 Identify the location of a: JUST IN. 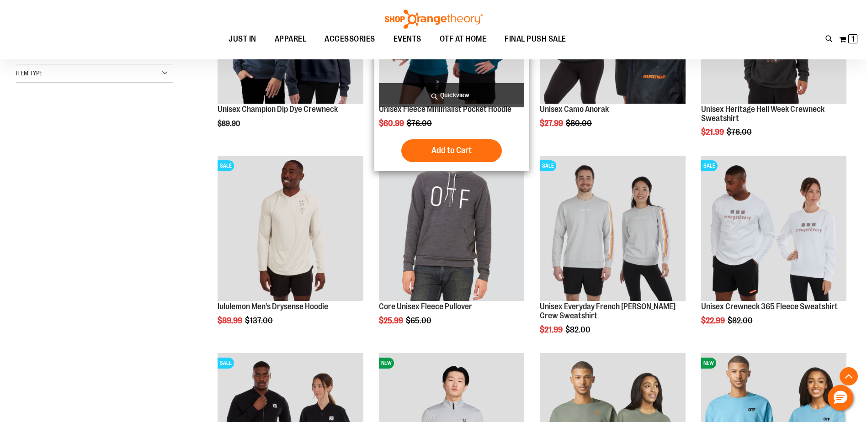
(242, 39).